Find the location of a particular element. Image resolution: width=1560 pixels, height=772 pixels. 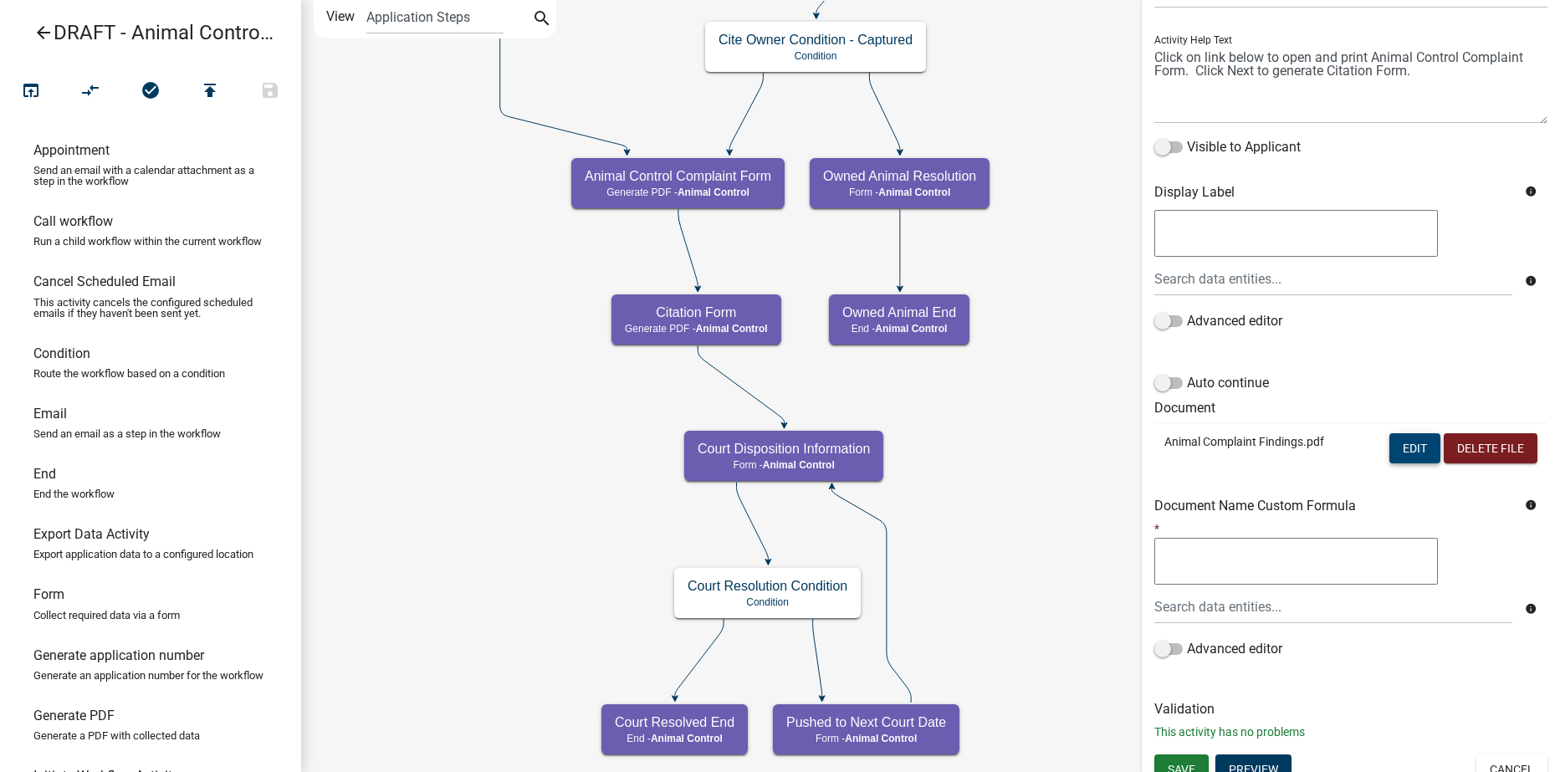

i: save is located at coordinates (270, 92).